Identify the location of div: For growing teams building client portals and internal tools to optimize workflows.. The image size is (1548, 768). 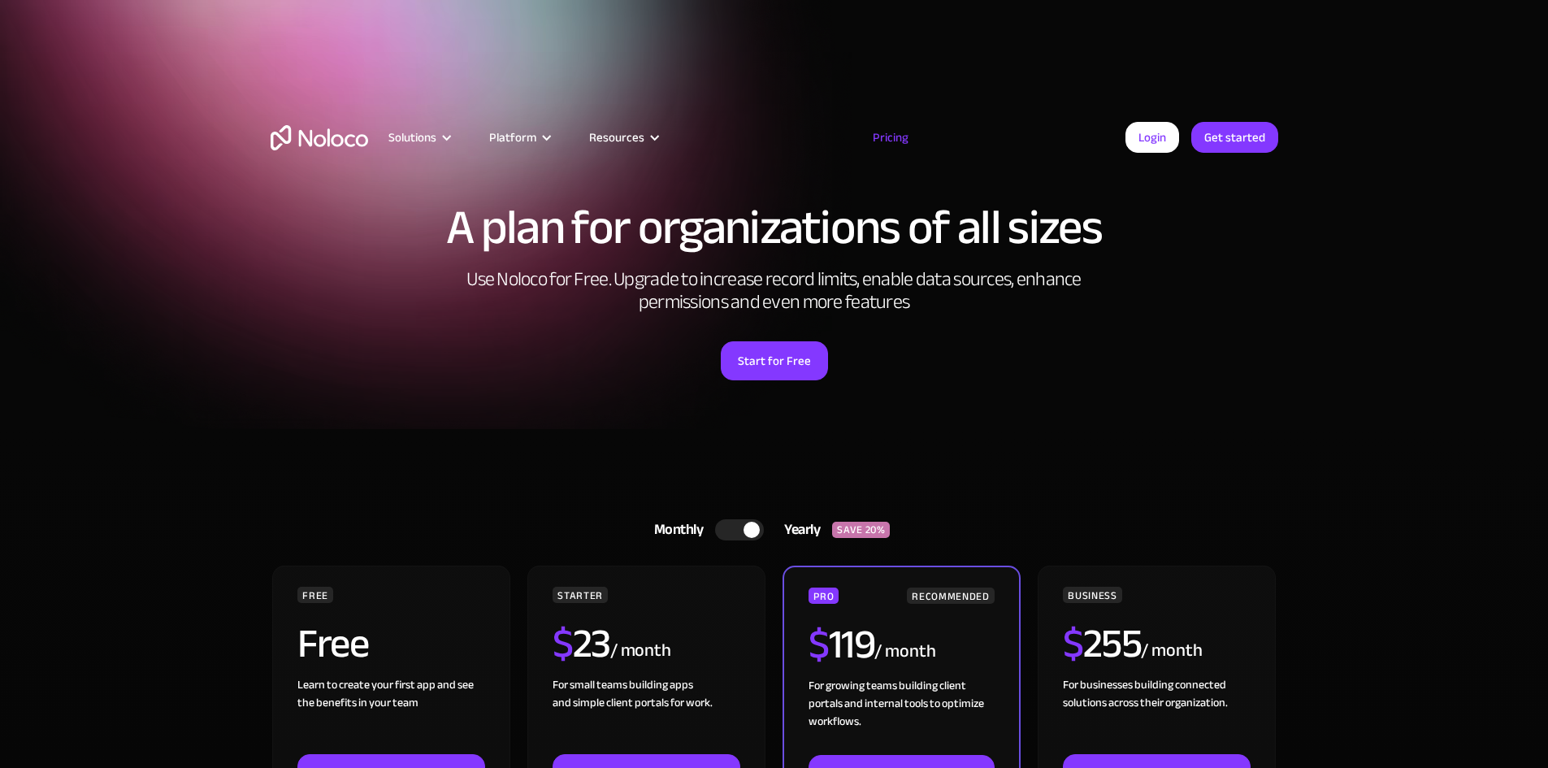
(901, 716).